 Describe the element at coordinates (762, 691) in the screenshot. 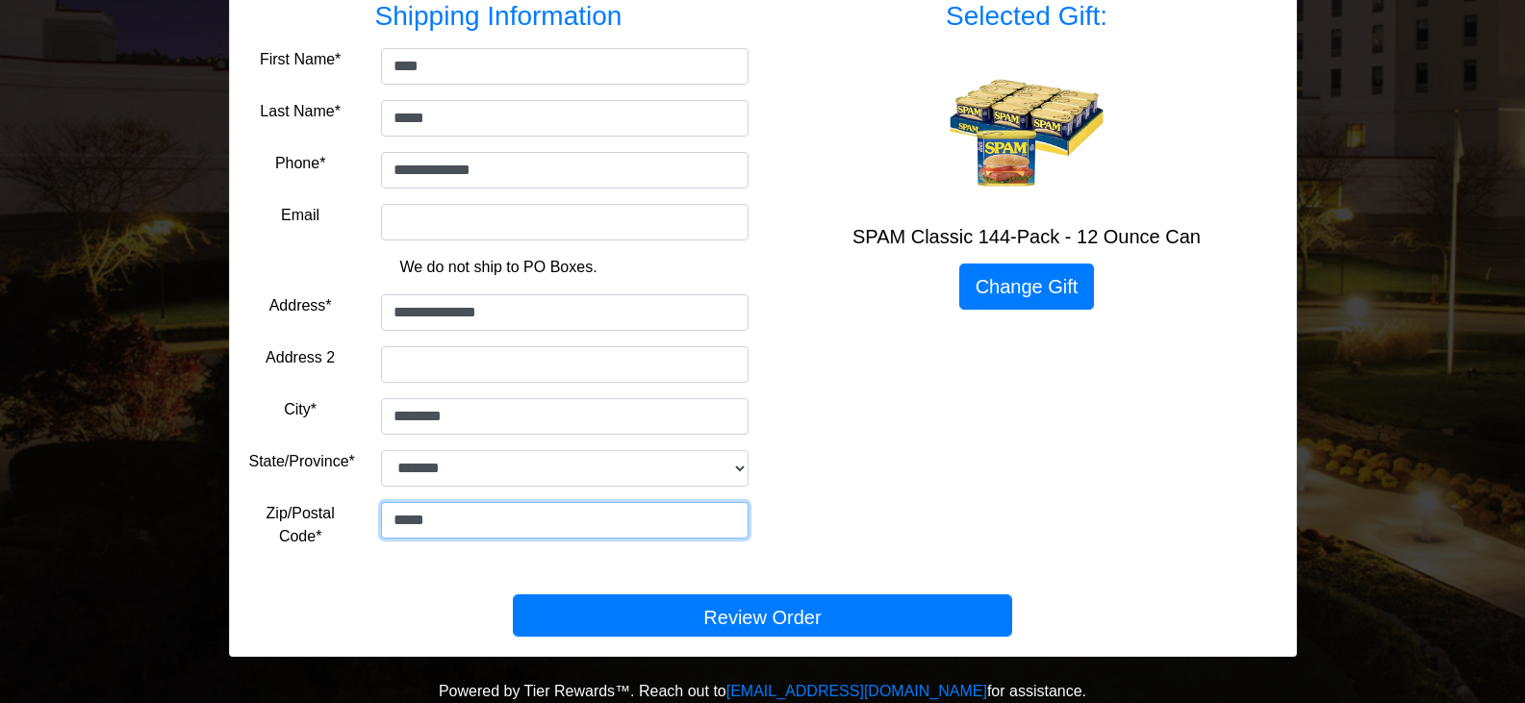

I see `span: Powered by Tier Rewards™. Reach out to for assistance.` at that location.